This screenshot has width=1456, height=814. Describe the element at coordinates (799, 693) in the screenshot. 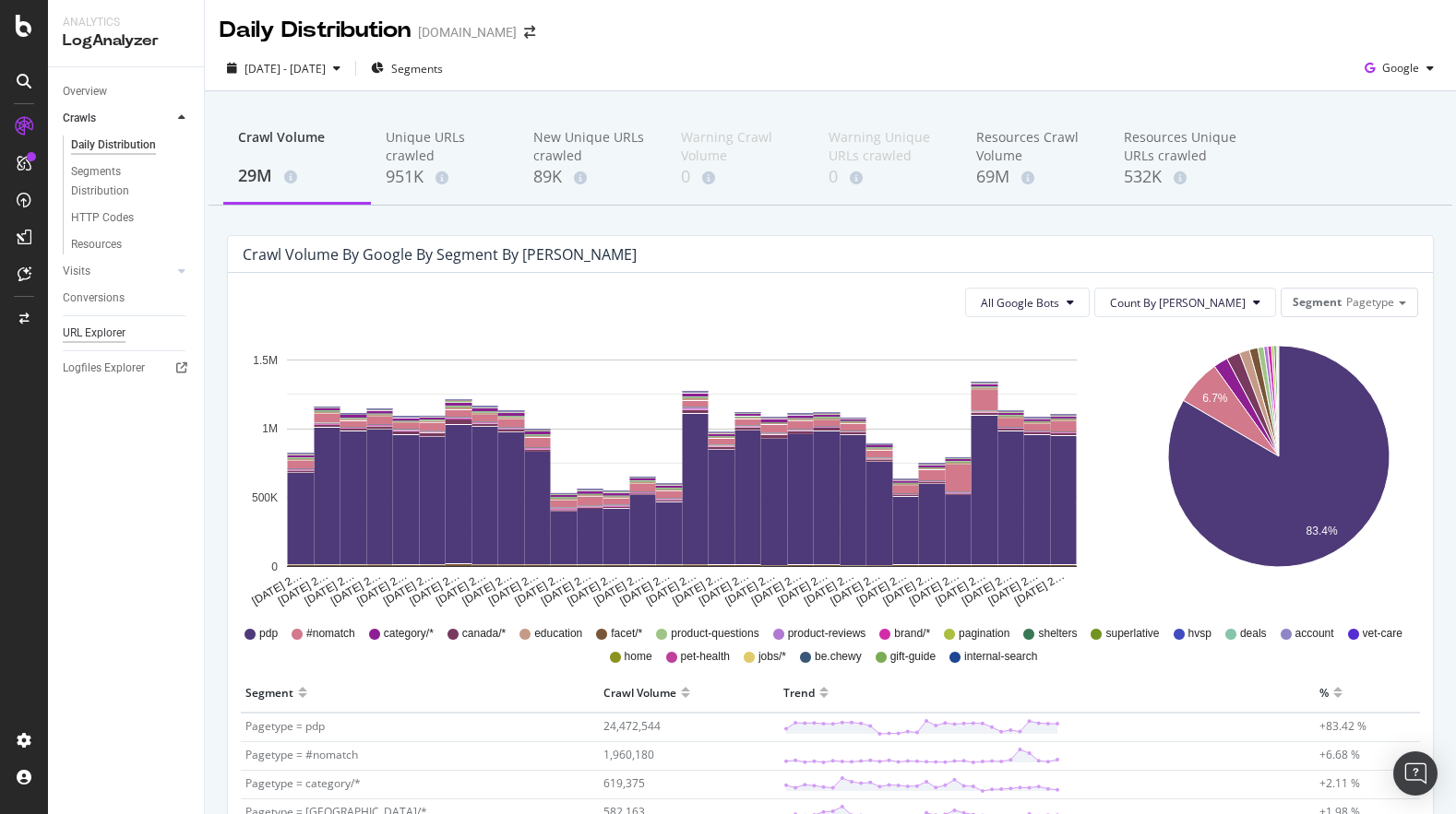

I see `div: Trend` at that location.